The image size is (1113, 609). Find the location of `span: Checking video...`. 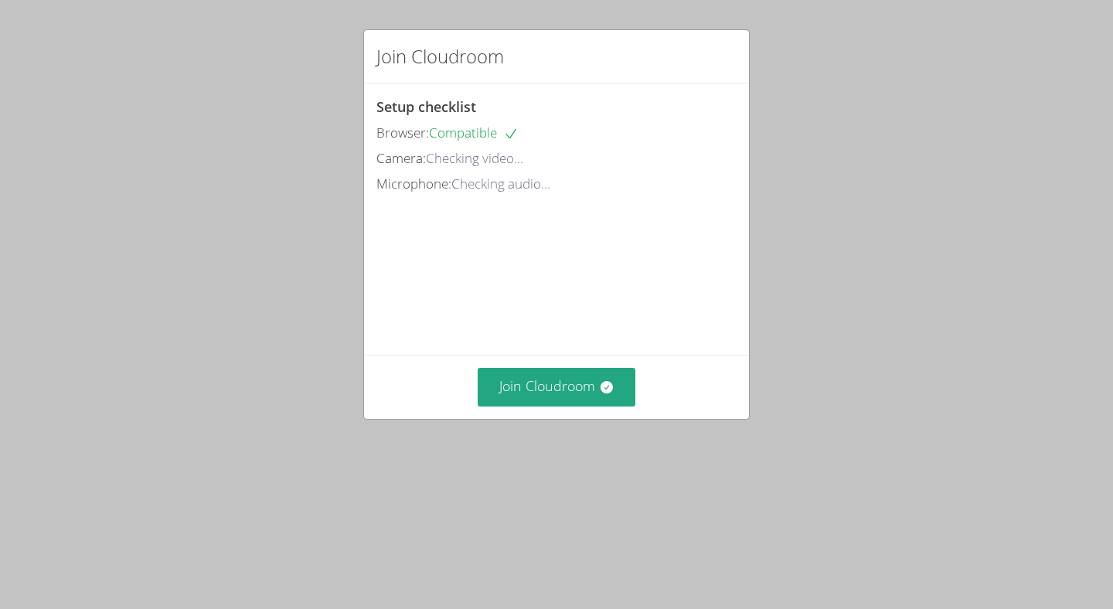

span: Checking video... is located at coordinates (474, 158).